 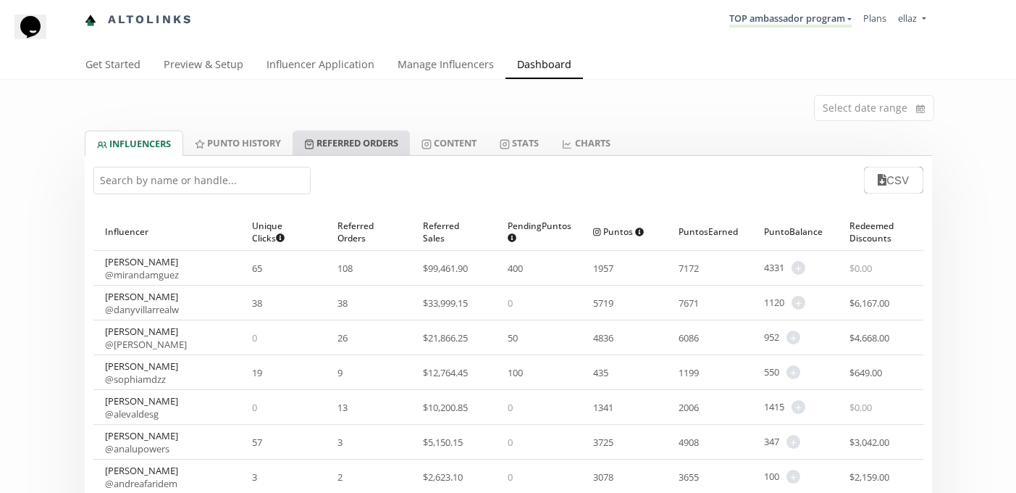 What do you see at coordinates (893, 180) in the screenshot?
I see `button: CSV` at bounding box center [893, 180].